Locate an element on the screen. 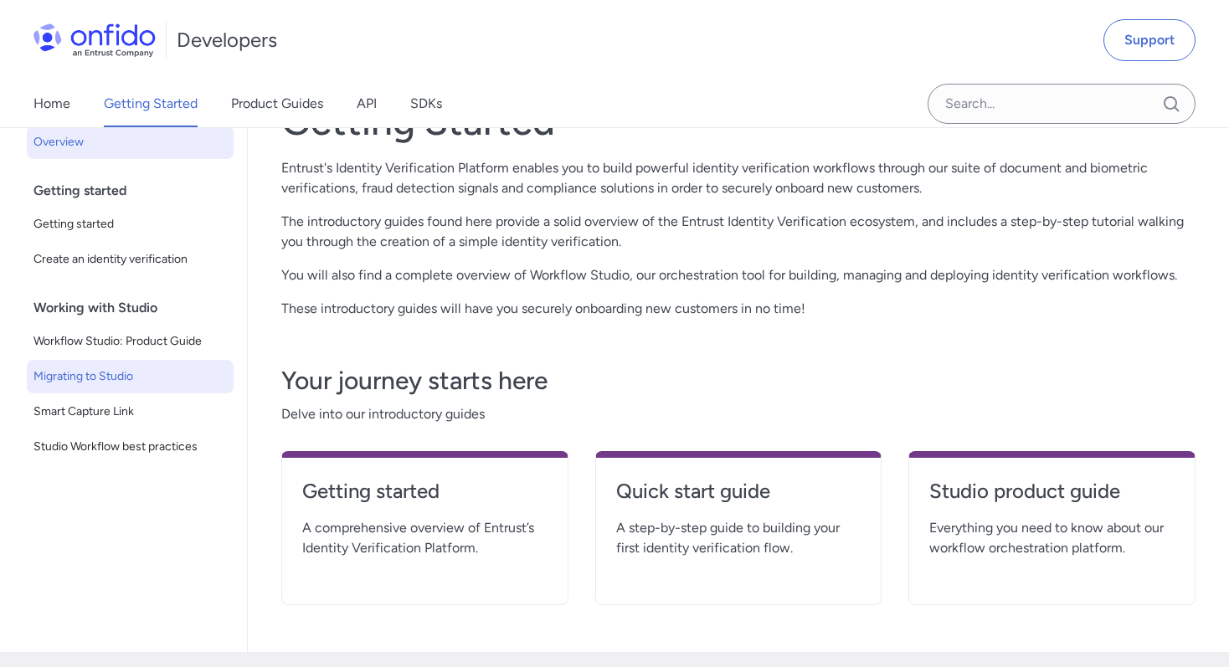  div: Getting started is located at coordinates (137, 191).